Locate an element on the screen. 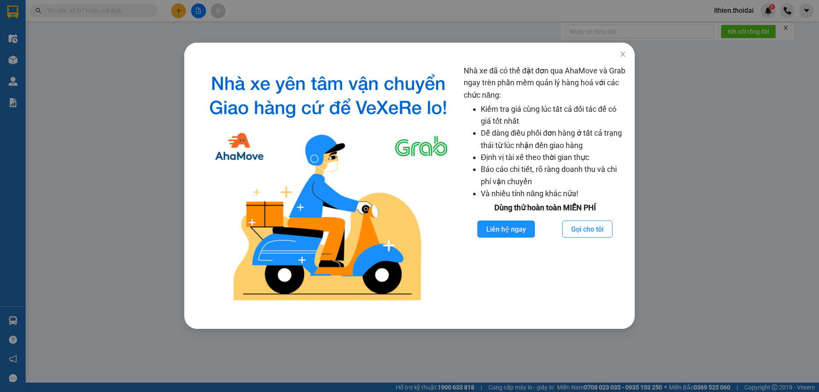 Image resolution: width=819 pixels, height=392 pixels. li: Báo cáo chi tiết, rõ ràng doanh thu và chi phí vận chuyển is located at coordinates (554, 175).